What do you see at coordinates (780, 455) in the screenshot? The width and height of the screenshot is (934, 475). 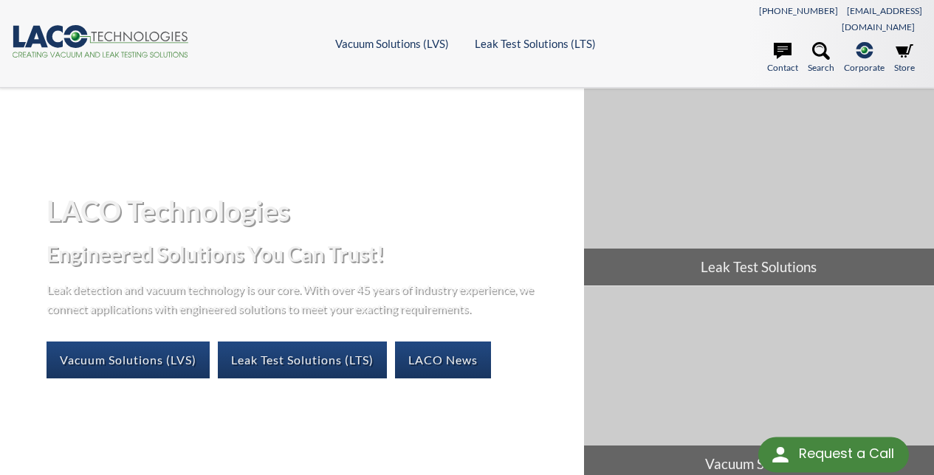 I see `img: round button` at bounding box center [780, 455].